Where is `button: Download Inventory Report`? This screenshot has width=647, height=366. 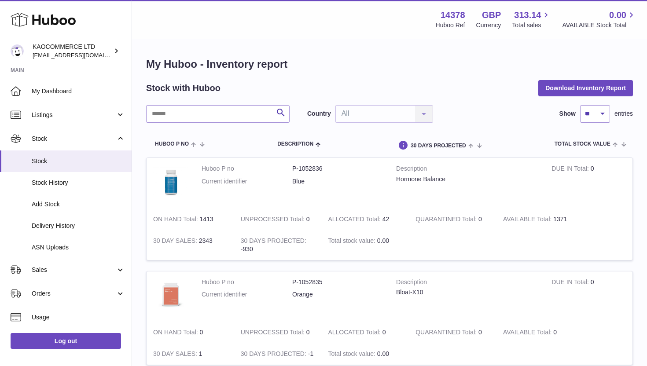 button: Download Inventory Report is located at coordinates (586, 88).